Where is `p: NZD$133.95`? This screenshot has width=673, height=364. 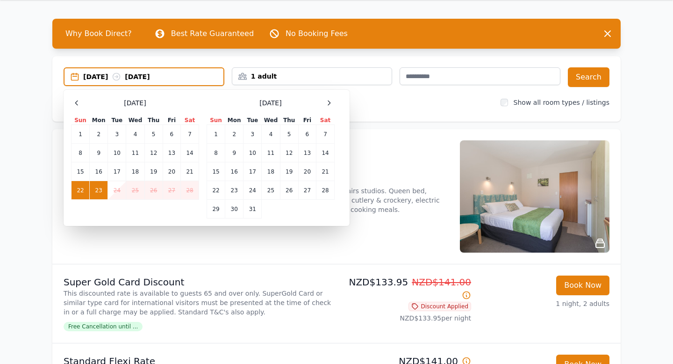 p: NZD$133.95 is located at coordinates (406, 289).